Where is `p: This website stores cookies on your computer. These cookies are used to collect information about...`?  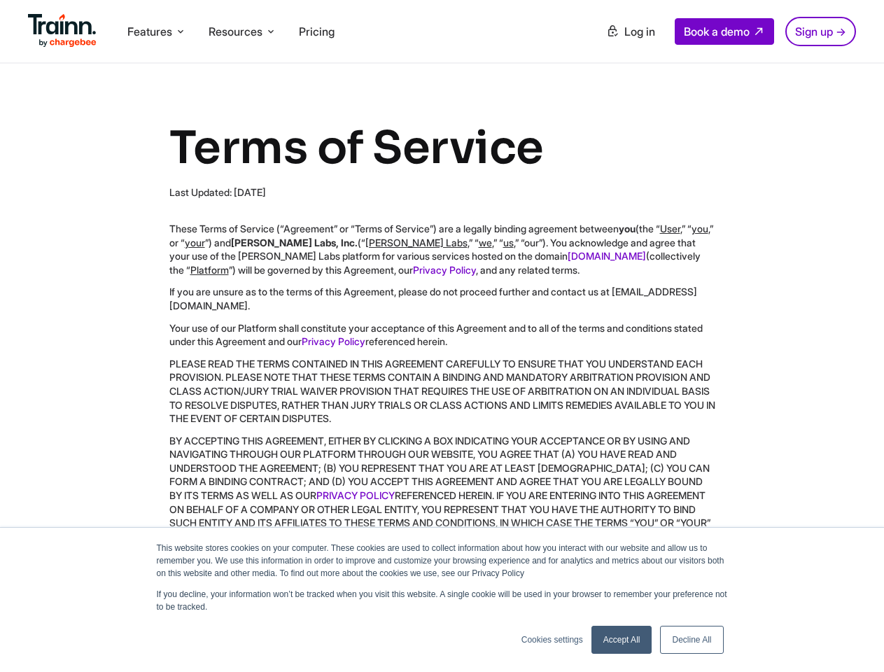 p: This website stores cookies on your computer. These cookies are used to collect information about... is located at coordinates (443, 561).